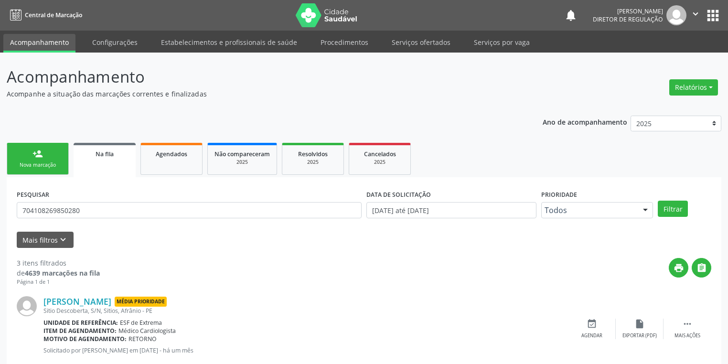 Image resolution: width=728 pixels, height=364 pixels. I want to click on span: ESF de Extrema, so click(141, 323).